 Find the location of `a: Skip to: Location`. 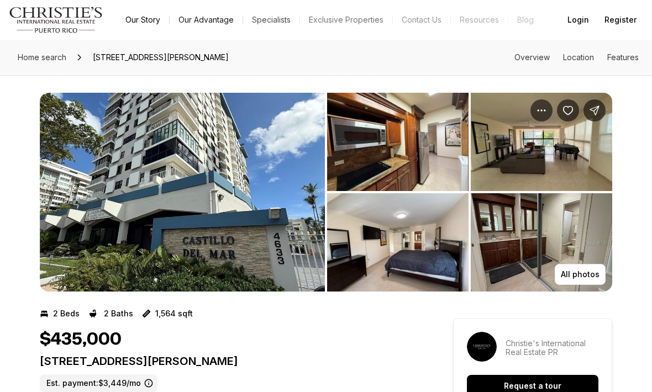

a: Skip to: Location is located at coordinates (579, 57).